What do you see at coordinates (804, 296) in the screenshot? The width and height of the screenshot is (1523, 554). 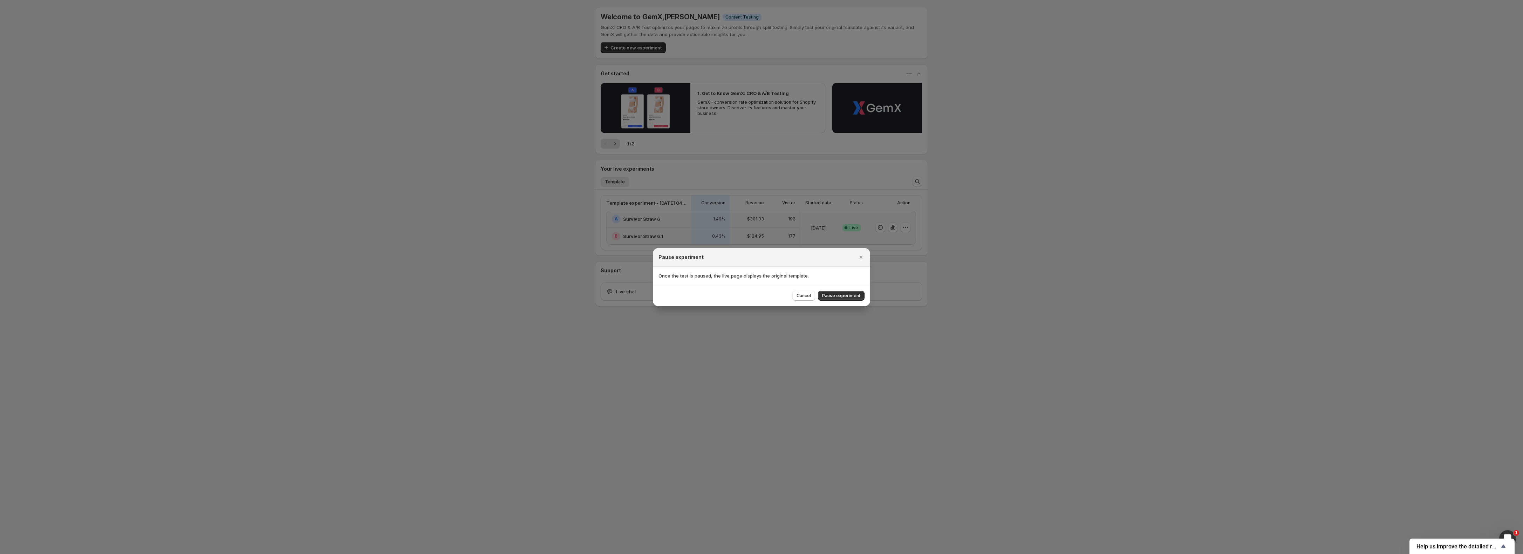 I see `button: Cancel` at bounding box center [804, 296].